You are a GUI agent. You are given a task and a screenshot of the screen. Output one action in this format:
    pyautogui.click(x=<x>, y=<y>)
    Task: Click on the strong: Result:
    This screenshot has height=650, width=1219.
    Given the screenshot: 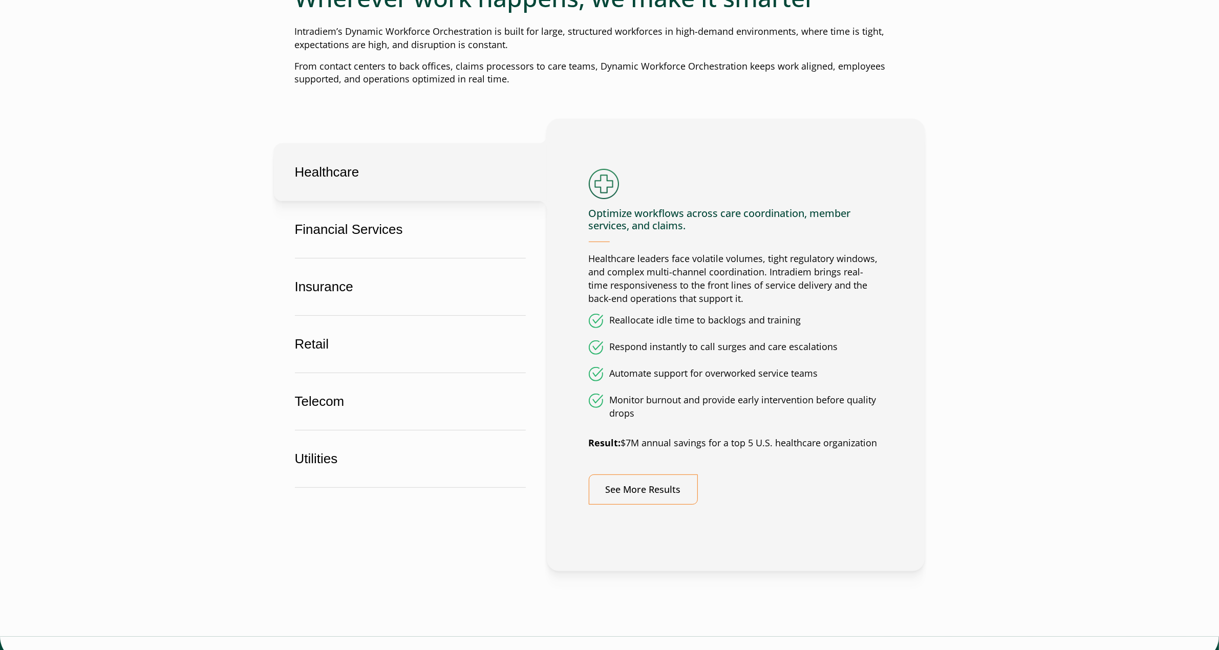 What is the action you would take?
    pyautogui.click(x=605, y=443)
    